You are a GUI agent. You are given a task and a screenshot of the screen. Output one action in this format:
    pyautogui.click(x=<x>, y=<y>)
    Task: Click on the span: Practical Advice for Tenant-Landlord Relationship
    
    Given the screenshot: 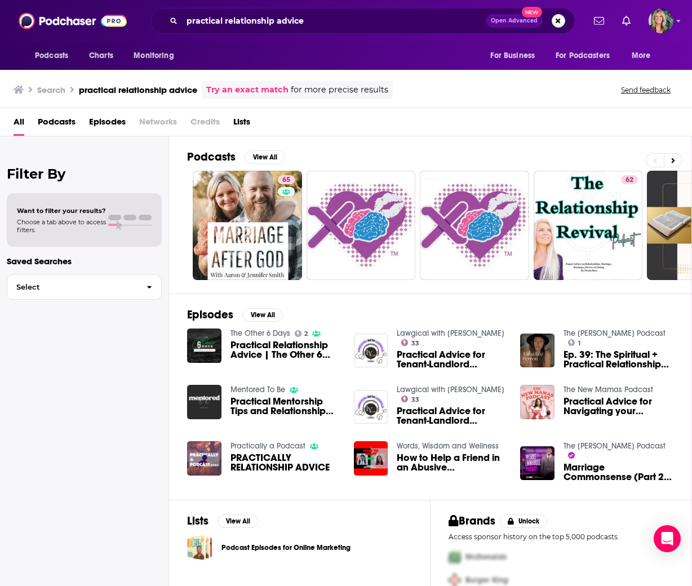 What is the action you would take?
    pyautogui.click(x=451, y=416)
    